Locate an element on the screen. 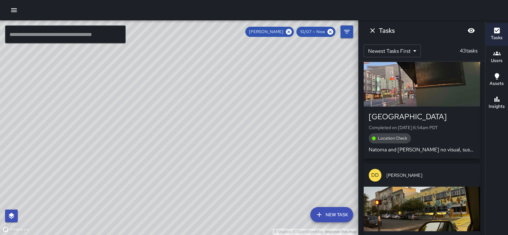 The width and height of the screenshot is (508, 235). p: DD is located at coordinates (375, 175).